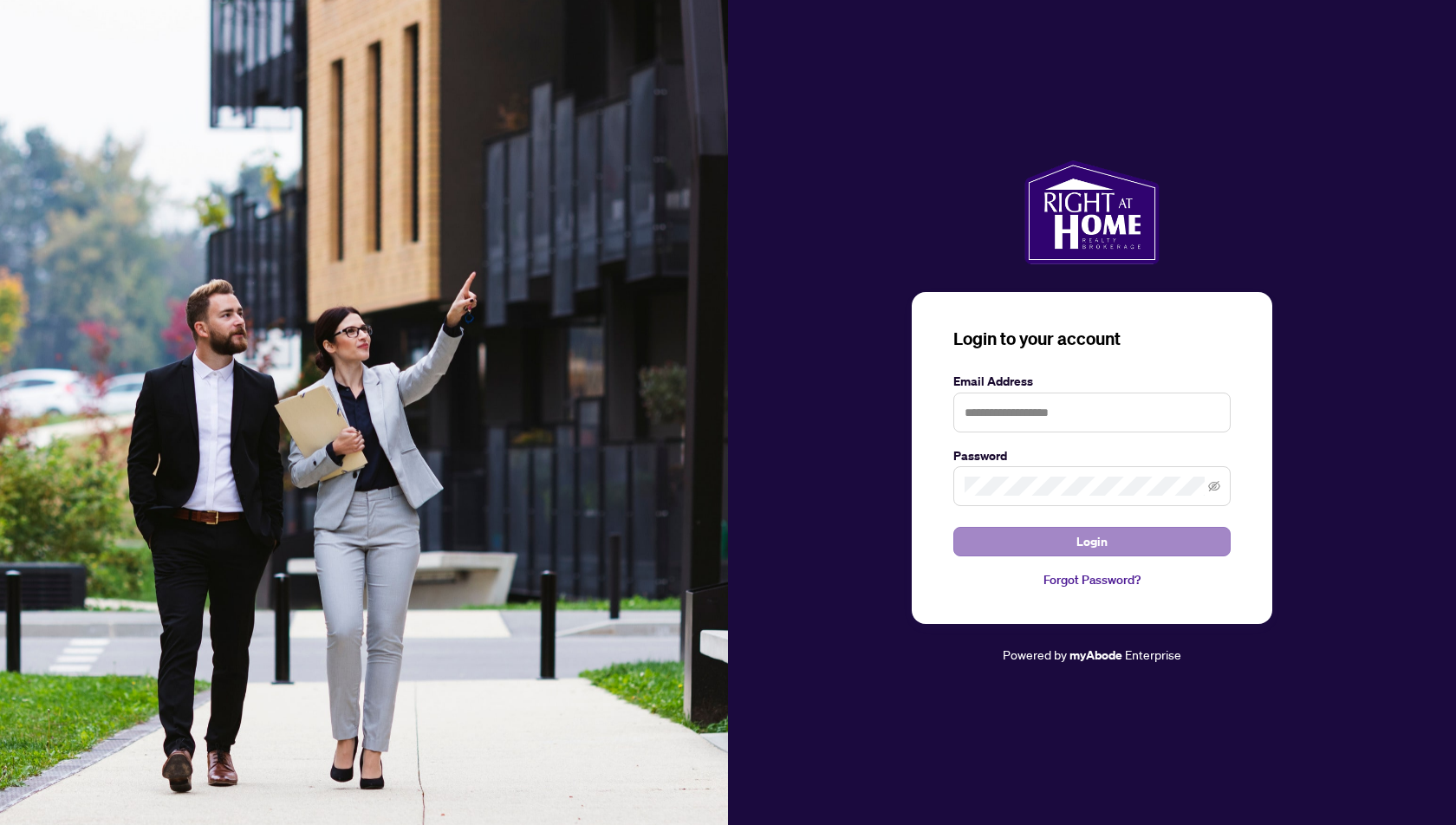  Describe the element at coordinates (1091, 212) in the screenshot. I see `img: ma-logo` at that location.